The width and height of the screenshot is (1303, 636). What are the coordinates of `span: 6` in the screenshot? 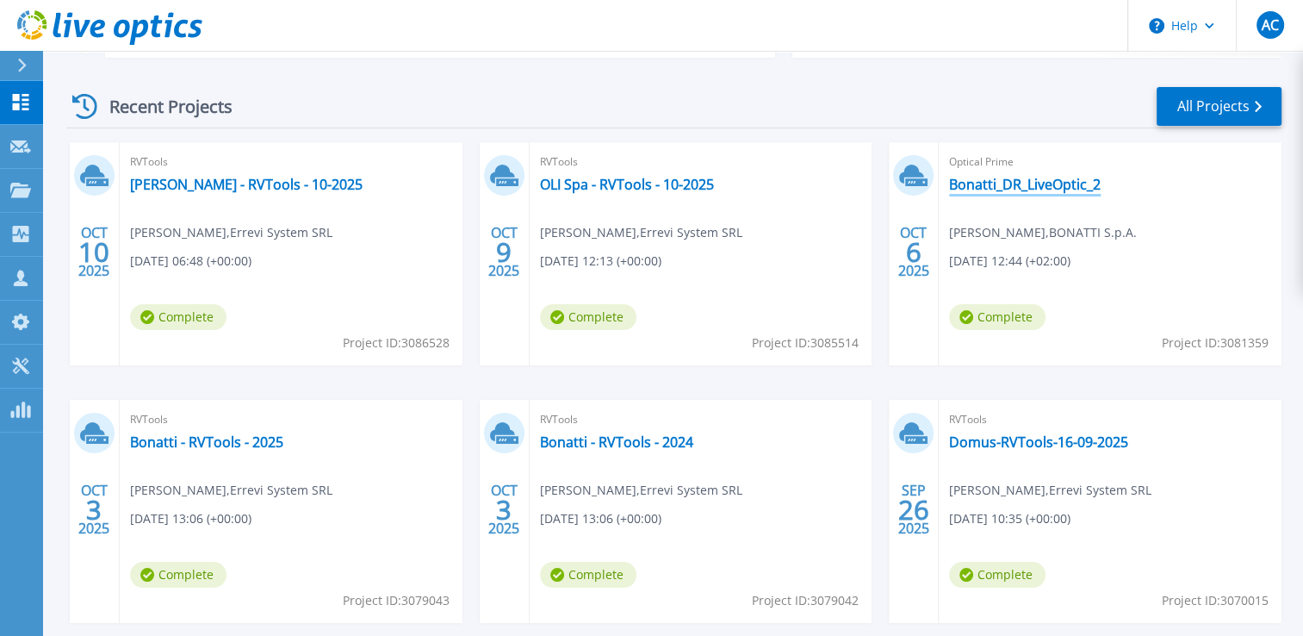 It's located at (914, 251).